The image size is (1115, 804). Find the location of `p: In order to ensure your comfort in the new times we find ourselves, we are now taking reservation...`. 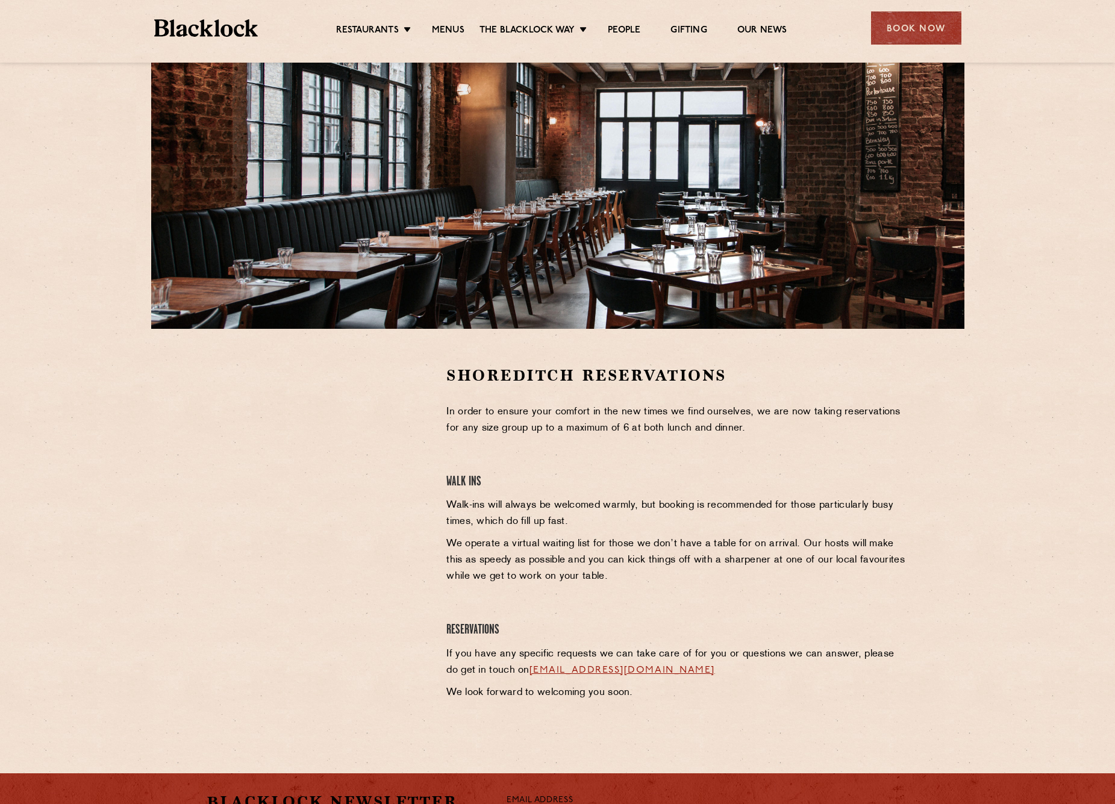

p: In order to ensure your comfort in the new times we find ourselves, we are now taking reservation... is located at coordinates (677, 420).